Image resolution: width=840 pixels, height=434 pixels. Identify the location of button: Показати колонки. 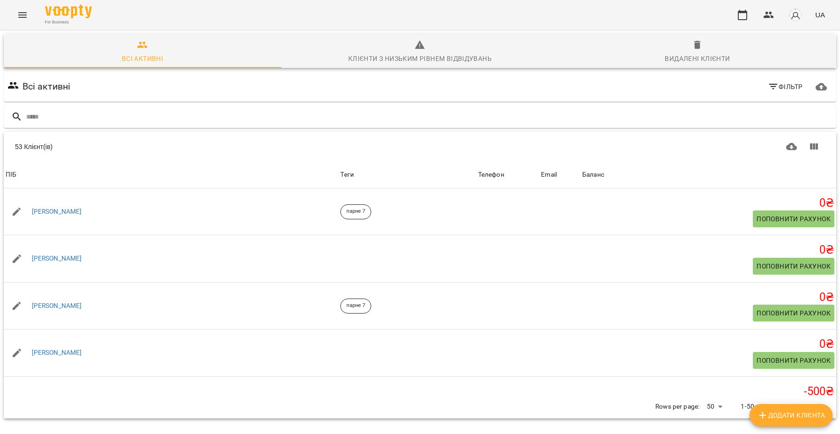
(814, 147).